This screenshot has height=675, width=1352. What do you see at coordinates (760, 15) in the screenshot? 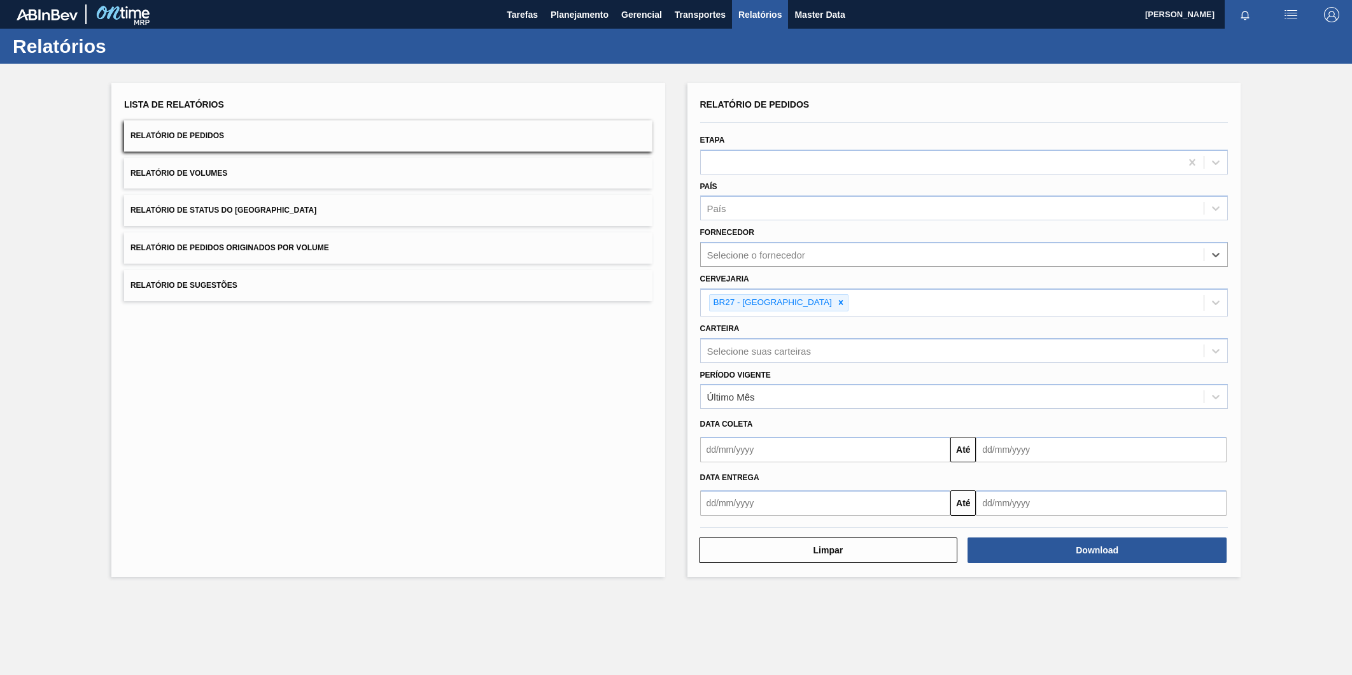
I see `span: Relatórios` at bounding box center [760, 15].